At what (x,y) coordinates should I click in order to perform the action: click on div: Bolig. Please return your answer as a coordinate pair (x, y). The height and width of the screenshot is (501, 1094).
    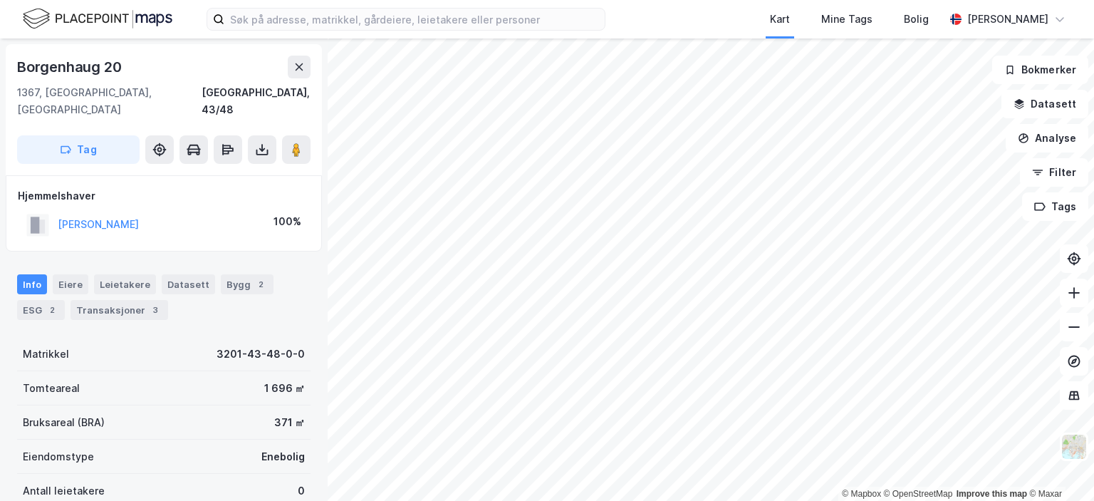
    Looking at the image, I should click on (916, 19).